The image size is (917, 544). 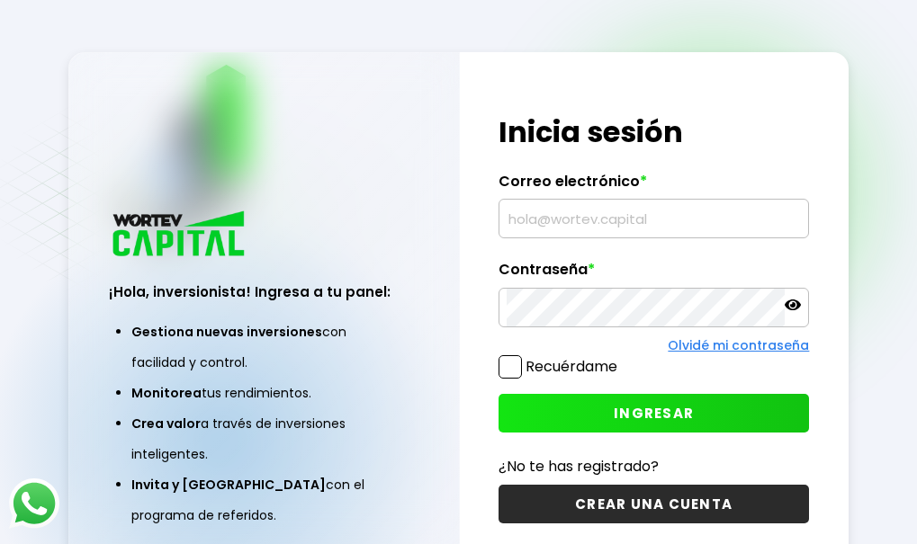 What do you see at coordinates (265, 347) in the screenshot?
I see `li: con facilidad y control.` at bounding box center [265, 347].